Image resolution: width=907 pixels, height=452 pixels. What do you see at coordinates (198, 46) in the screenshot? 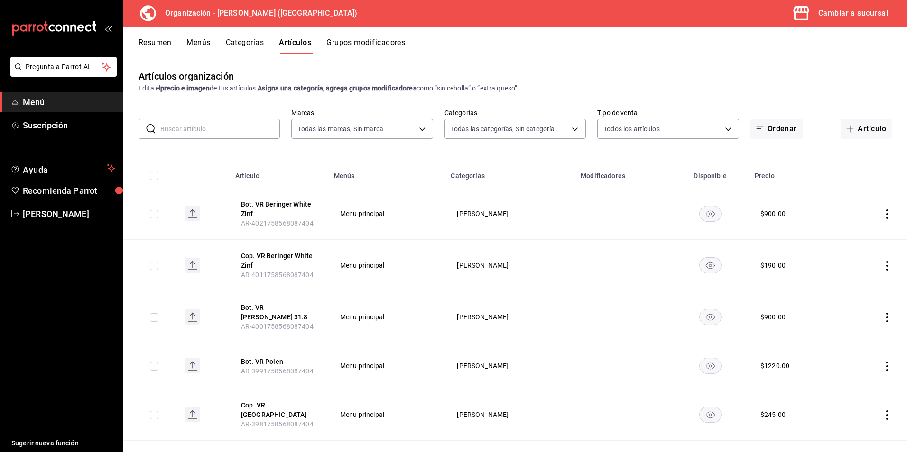
I see `button: Menús` at bounding box center [198, 46].